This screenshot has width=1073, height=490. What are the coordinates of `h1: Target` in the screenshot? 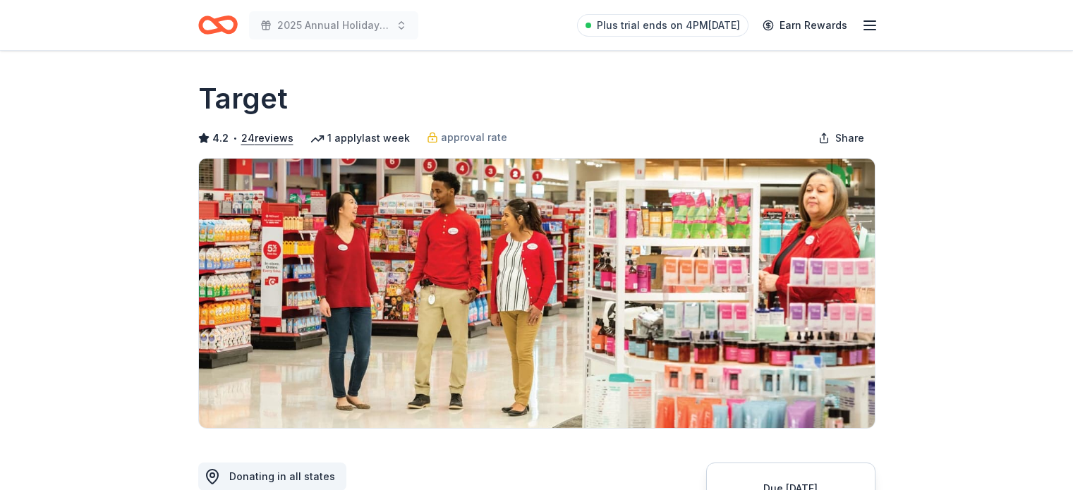 It's located at (243, 99).